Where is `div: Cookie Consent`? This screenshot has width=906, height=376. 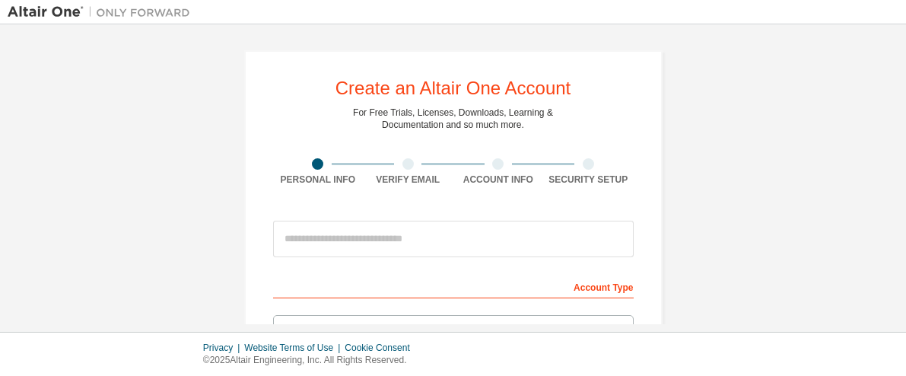
div: Cookie Consent is located at coordinates (381, 348).